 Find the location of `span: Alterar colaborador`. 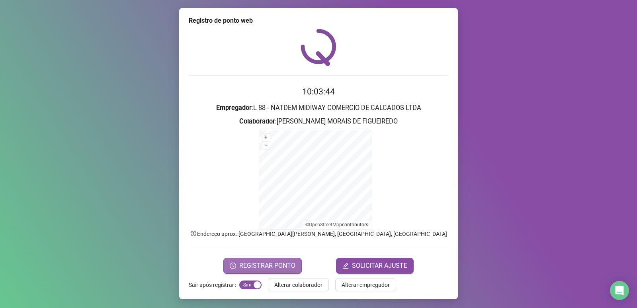

span: Alterar colaborador is located at coordinates (298, 285).